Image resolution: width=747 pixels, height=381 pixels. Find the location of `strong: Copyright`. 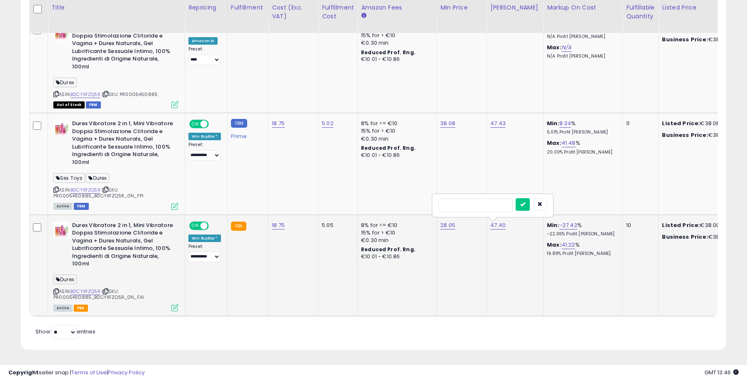

strong: Copyright is located at coordinates (23, 372).